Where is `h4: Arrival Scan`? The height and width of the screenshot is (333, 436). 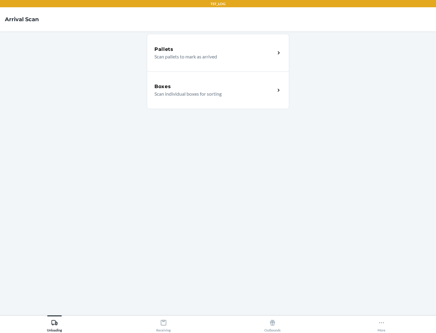
h4: Arrival Scan is located at coordinates (22, 19).